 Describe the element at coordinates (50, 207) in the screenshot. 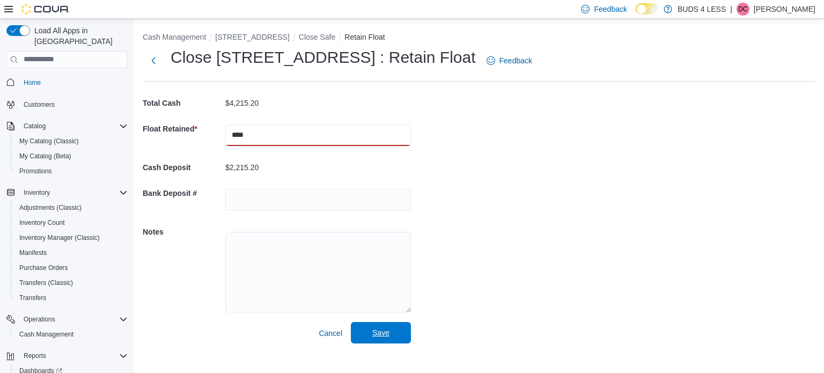

I see `a: Adjustments (Classic)` at that location.